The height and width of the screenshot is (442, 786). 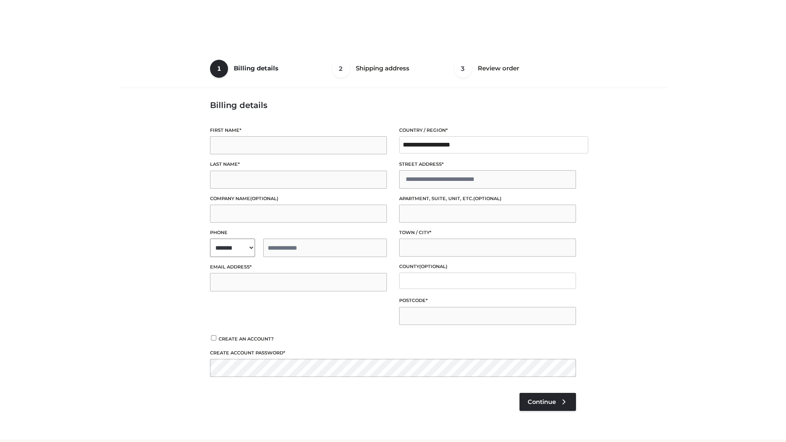 I want to click on span: Continue, so click(x=542, y=402).